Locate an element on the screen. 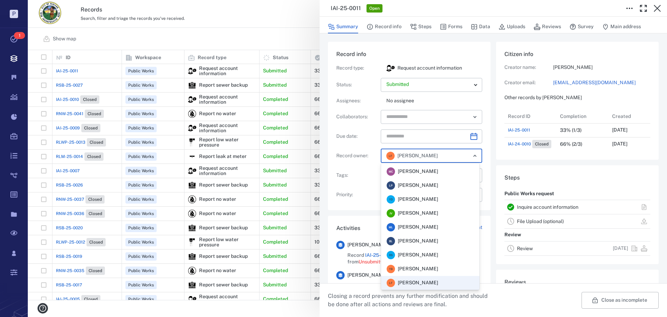  p: Closing a record prevents any further modification and should be done after all actions and revie... is located at coordinates (411, 300).